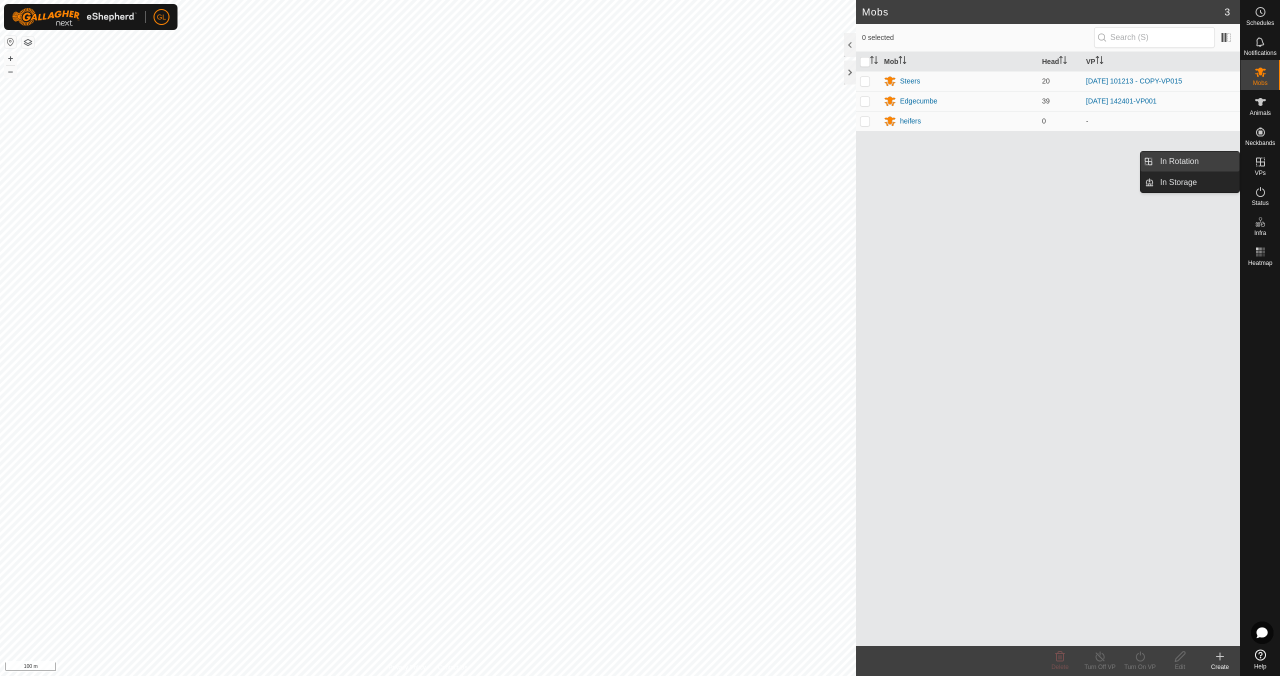 The image size is (1280, 676). What do you see at coordinates (1046, 81) in the screenshot?
I see `span: 20` at bounding box center [1046, 81].